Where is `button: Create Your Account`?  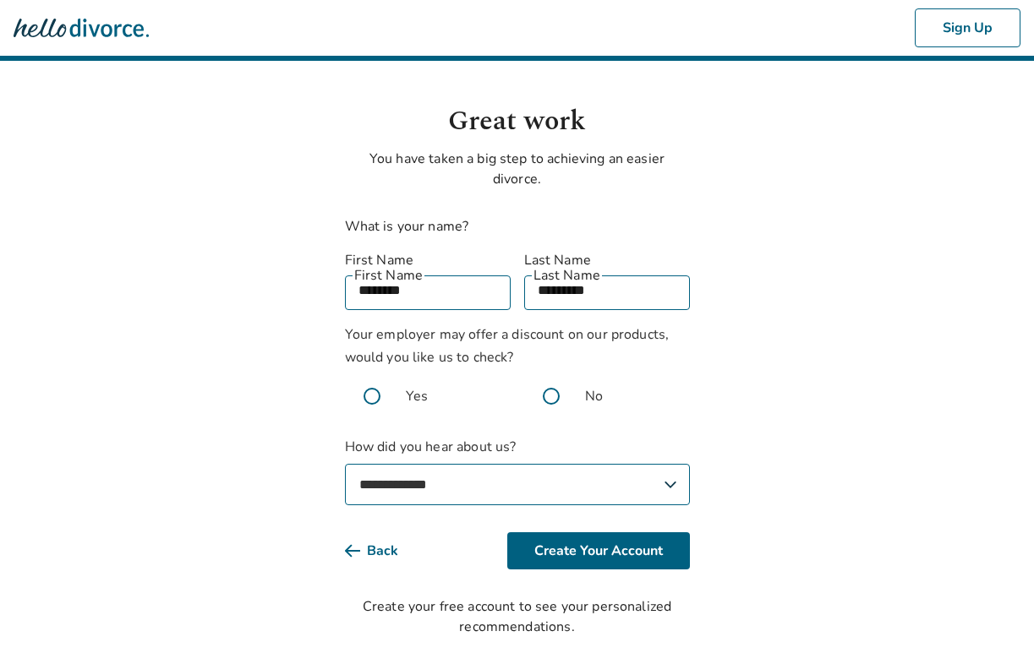
button: Create Your Account is located at coordinates (598, 551).